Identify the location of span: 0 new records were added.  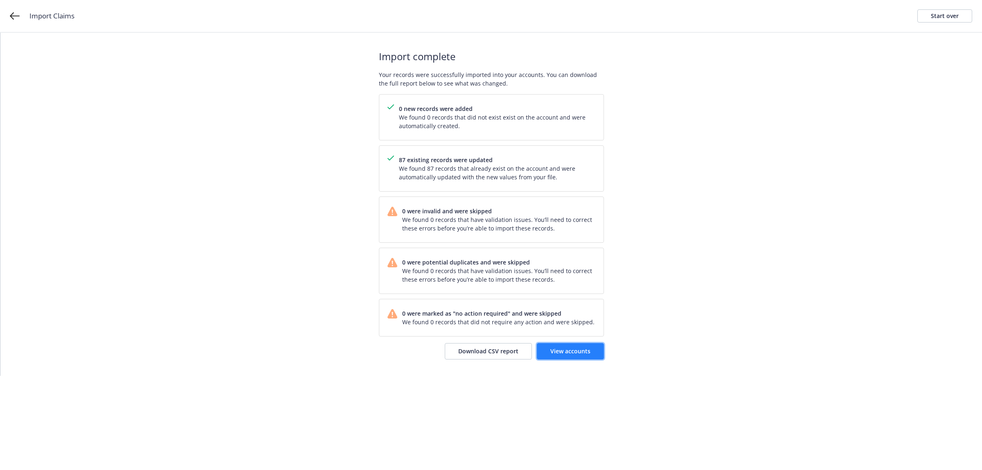
(497, 108).